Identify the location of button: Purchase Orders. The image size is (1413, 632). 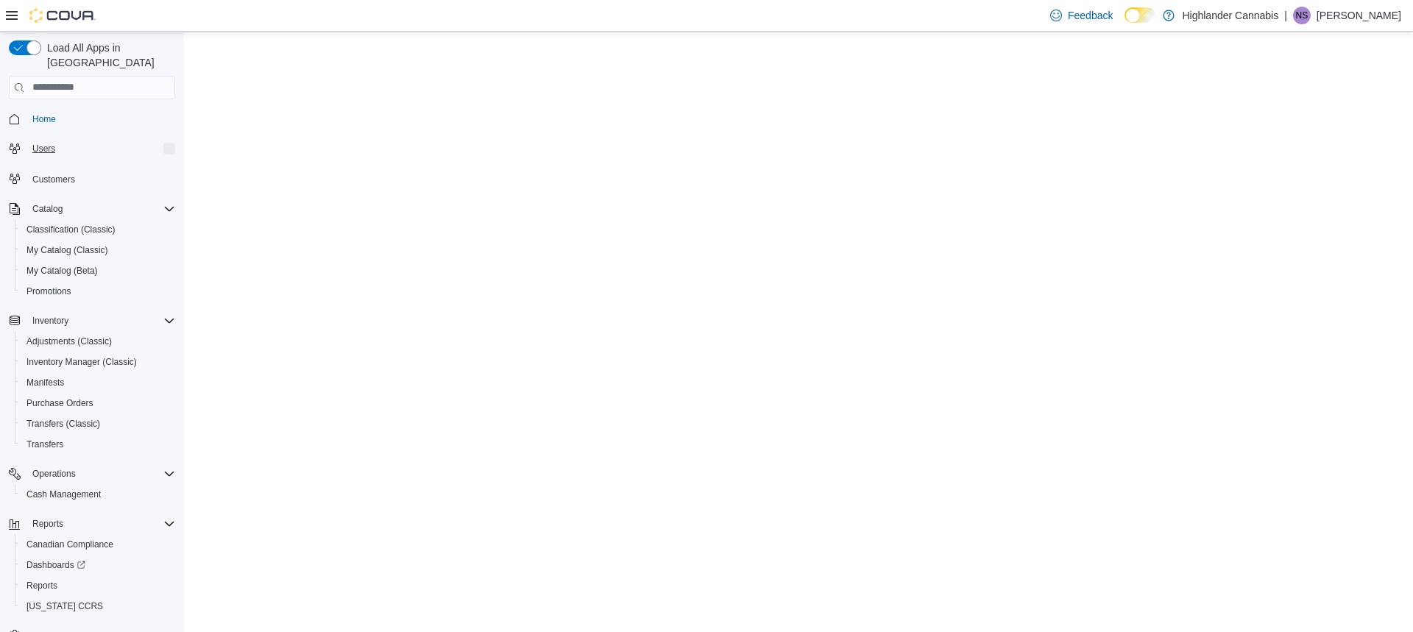
(98, 403).